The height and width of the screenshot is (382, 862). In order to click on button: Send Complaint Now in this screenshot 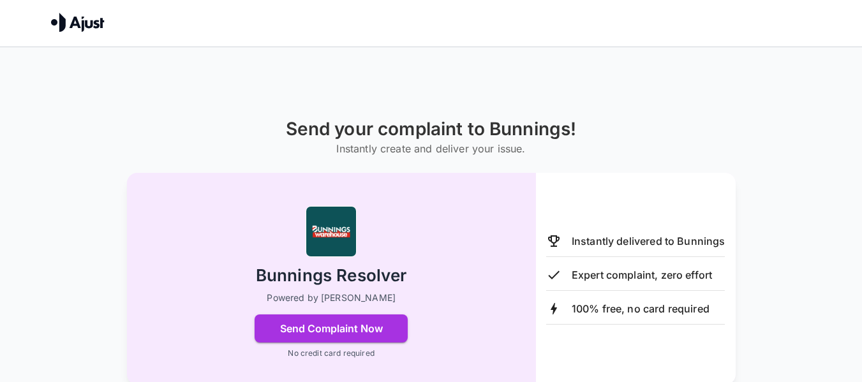, I will do `click(331, 329)`.